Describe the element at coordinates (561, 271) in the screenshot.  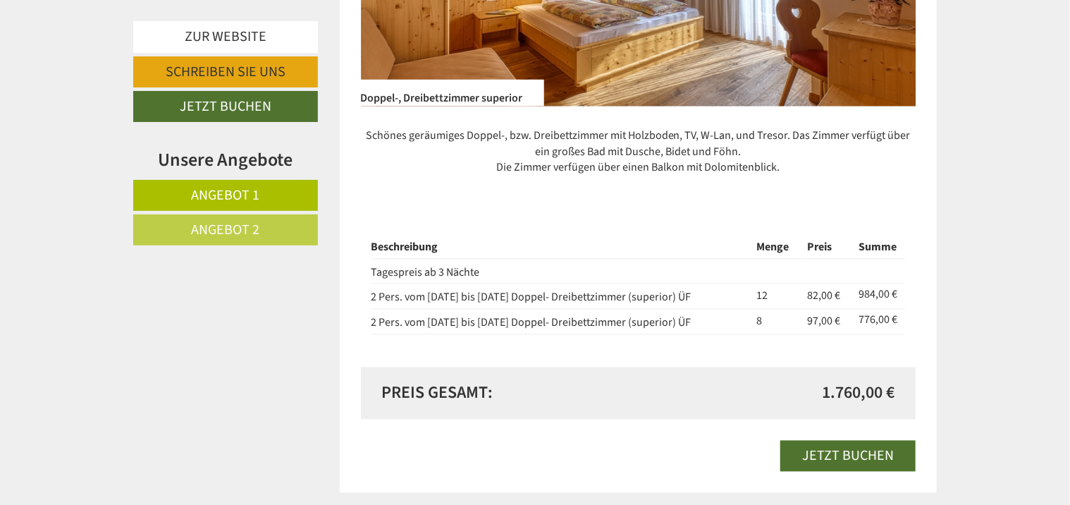
I see `td: Tagespreis ab 3 Nächte` at that location.